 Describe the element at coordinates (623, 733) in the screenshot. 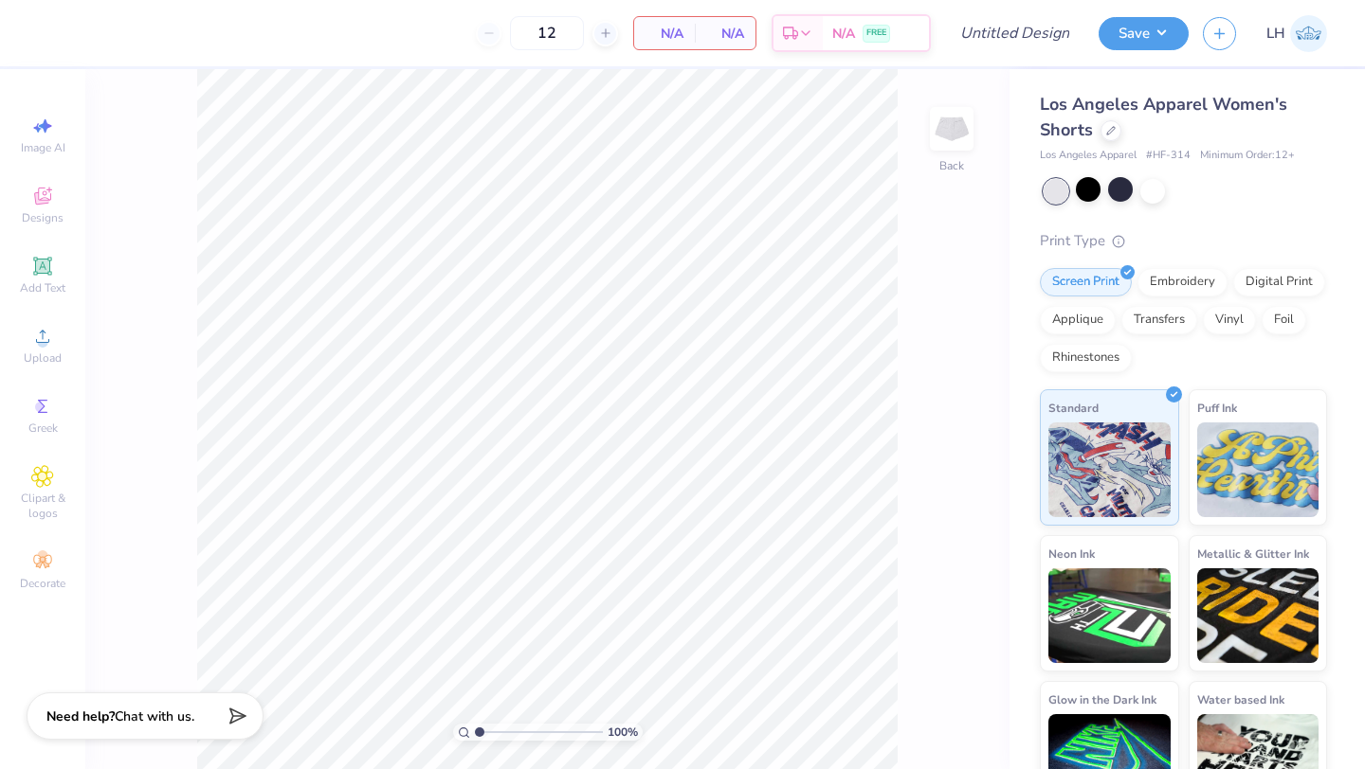

I see `span: 100 %` at that location.